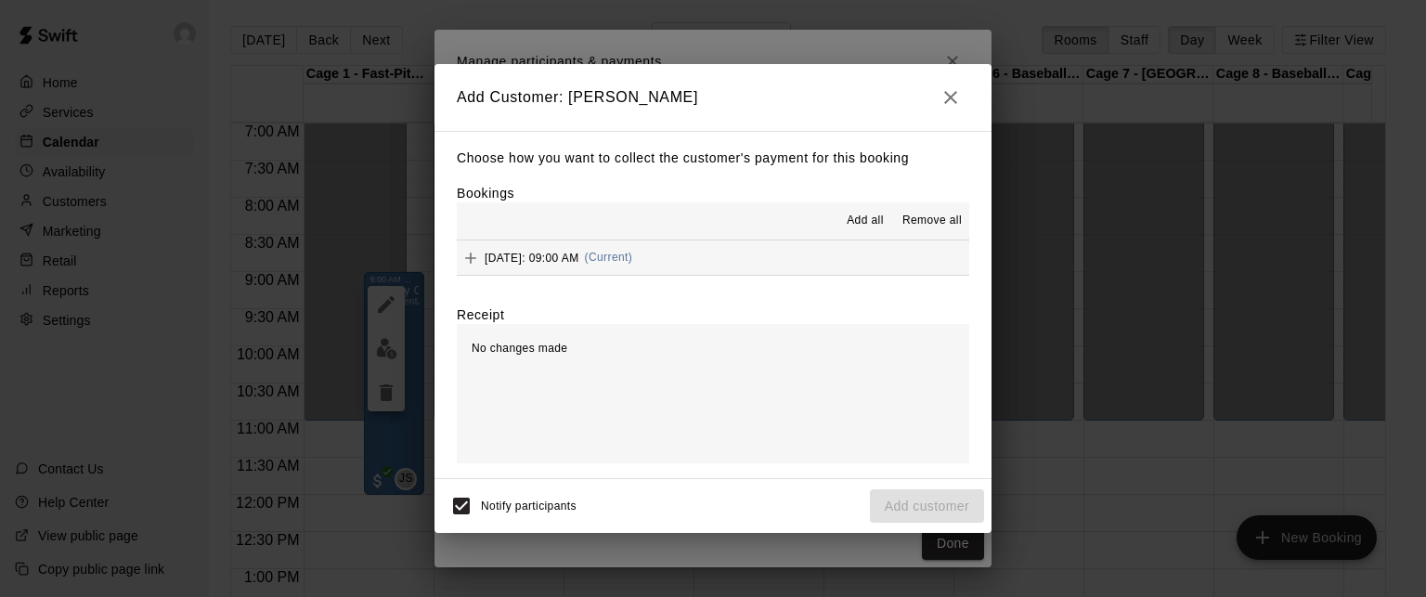  What do you see at coordinates (932, 221) in the screenshot?
I see `span: Remove all` at bounding box center [932, 221].